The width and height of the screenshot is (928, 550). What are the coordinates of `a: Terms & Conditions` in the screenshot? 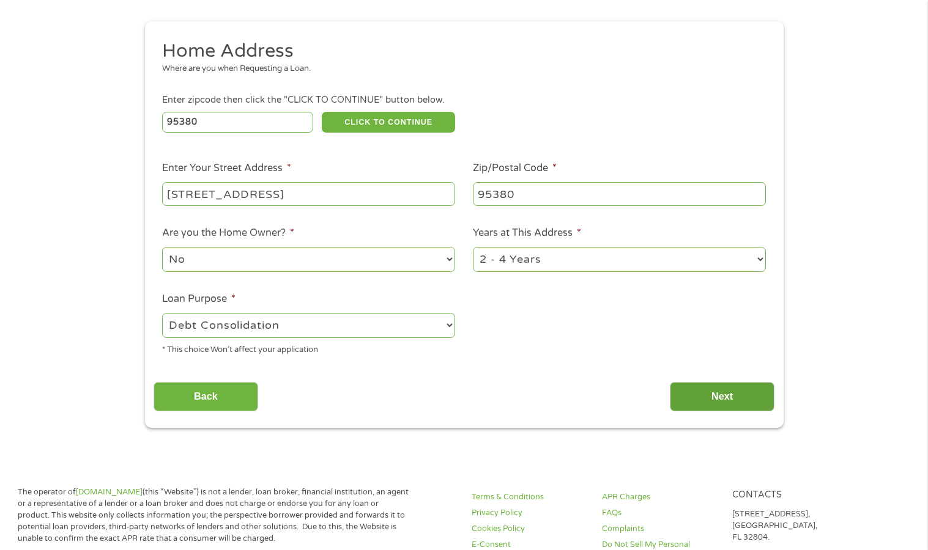 It's located at (529, 497).